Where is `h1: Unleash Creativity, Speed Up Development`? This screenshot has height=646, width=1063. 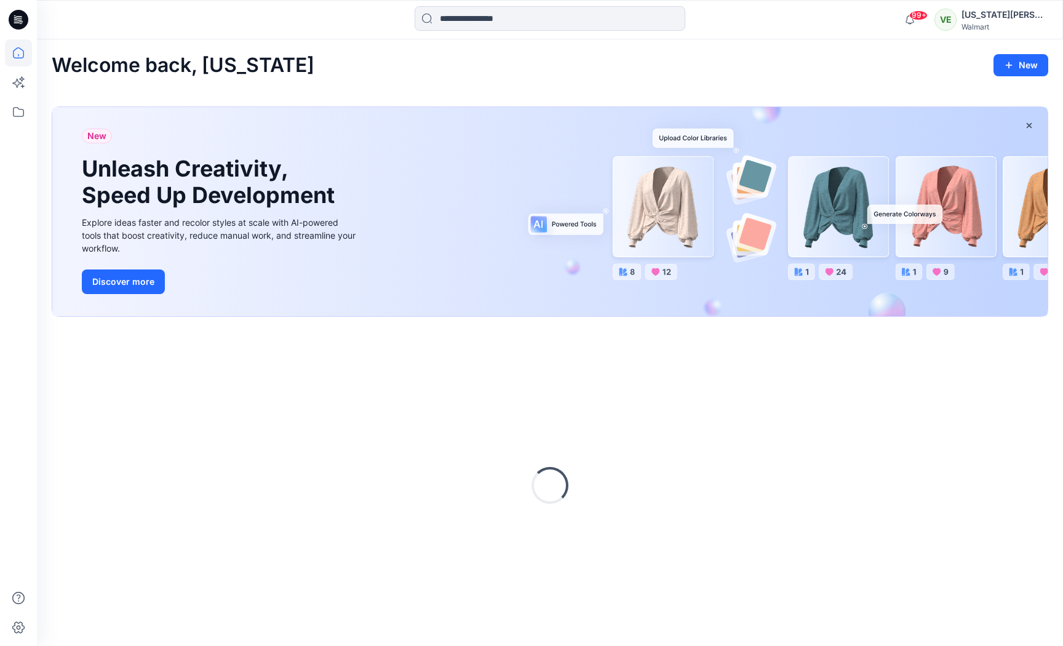
h1: Unleash Creativity, Speed Up Development is located at coordinates (211, 182).